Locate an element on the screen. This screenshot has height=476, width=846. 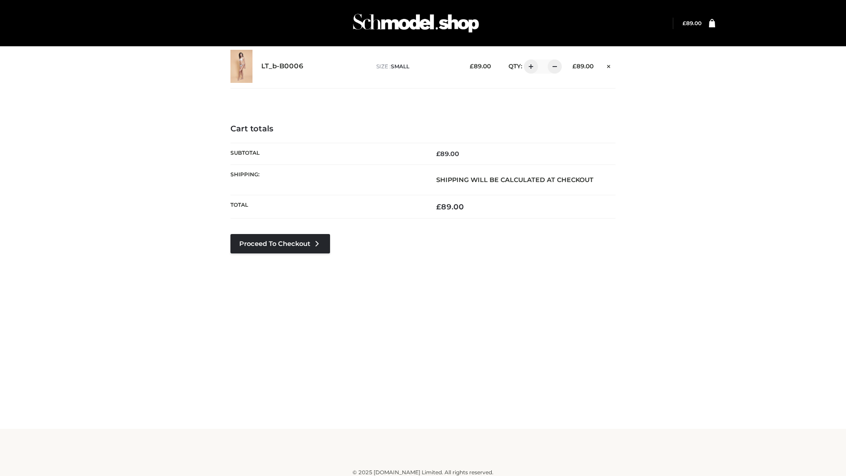
span: SMALL is located at coordinates (400, 66).